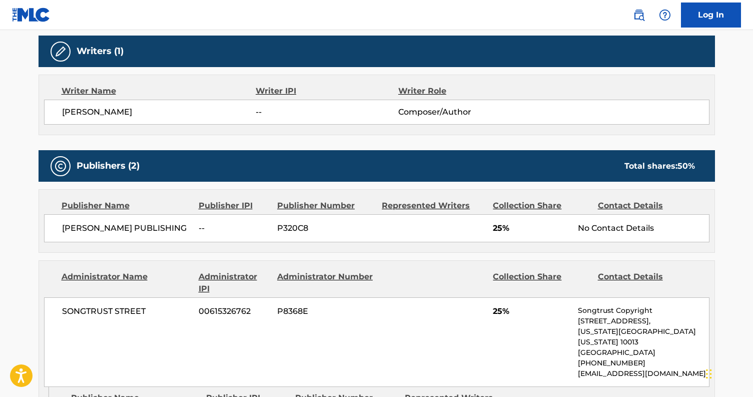  I want to click on div: Writer IPI, so click(327, 91).